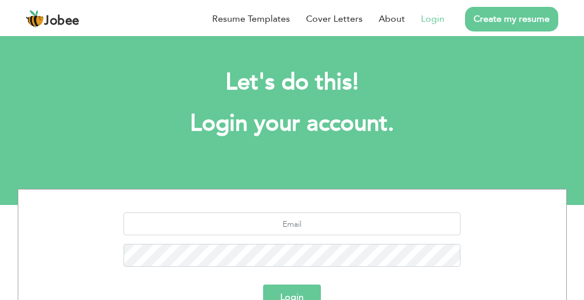  What do you see at coordinates (251, 19) in the screenshot?
I see `a: Resume Templates` at bounding box center [251, 19].